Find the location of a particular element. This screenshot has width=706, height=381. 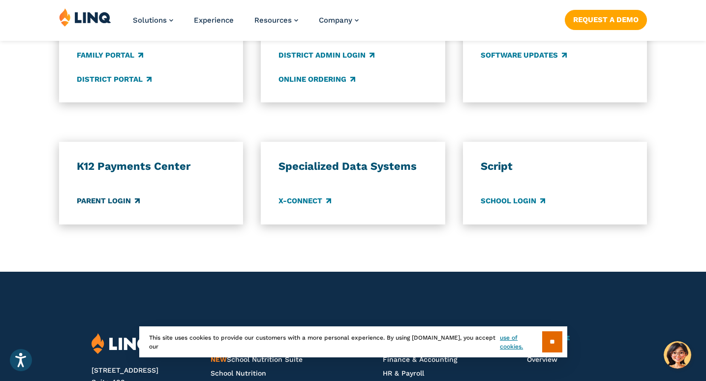

a: Software Updates is located at coordinates (523, 55).